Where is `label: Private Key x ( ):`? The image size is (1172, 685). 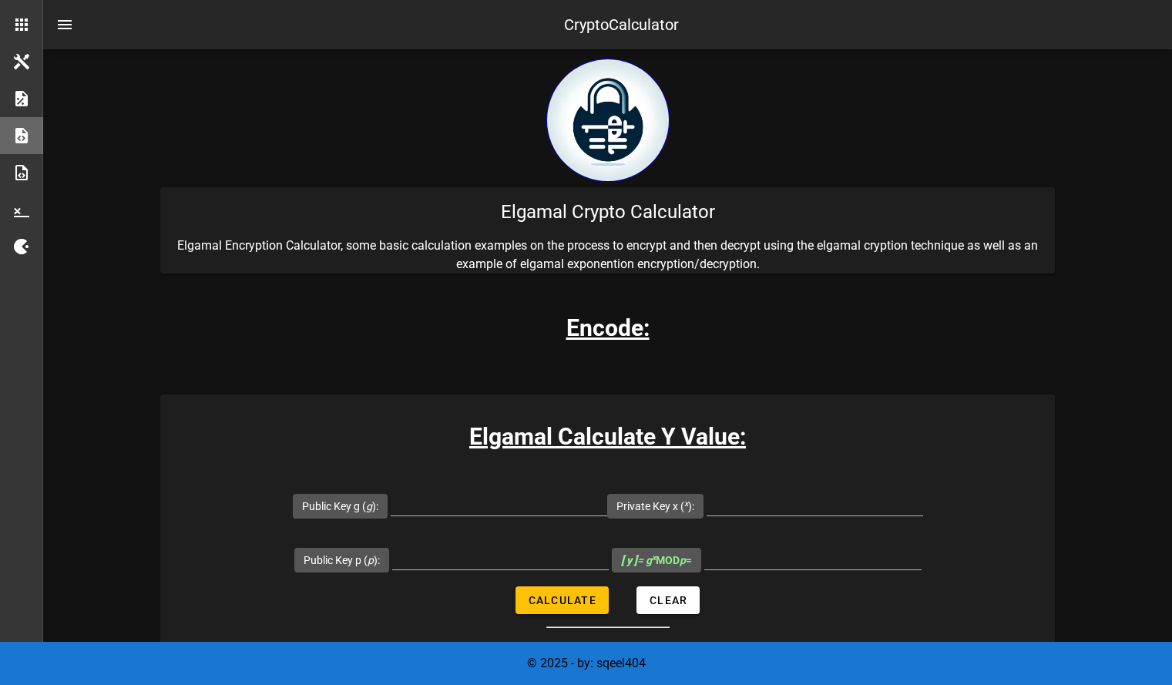 label: Private Key x ( ): is located at coordinates (655, 506).